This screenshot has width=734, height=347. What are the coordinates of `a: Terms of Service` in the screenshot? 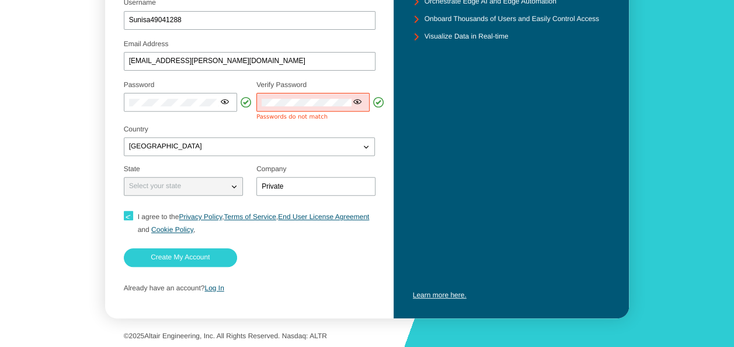 It's located at (249, 217).